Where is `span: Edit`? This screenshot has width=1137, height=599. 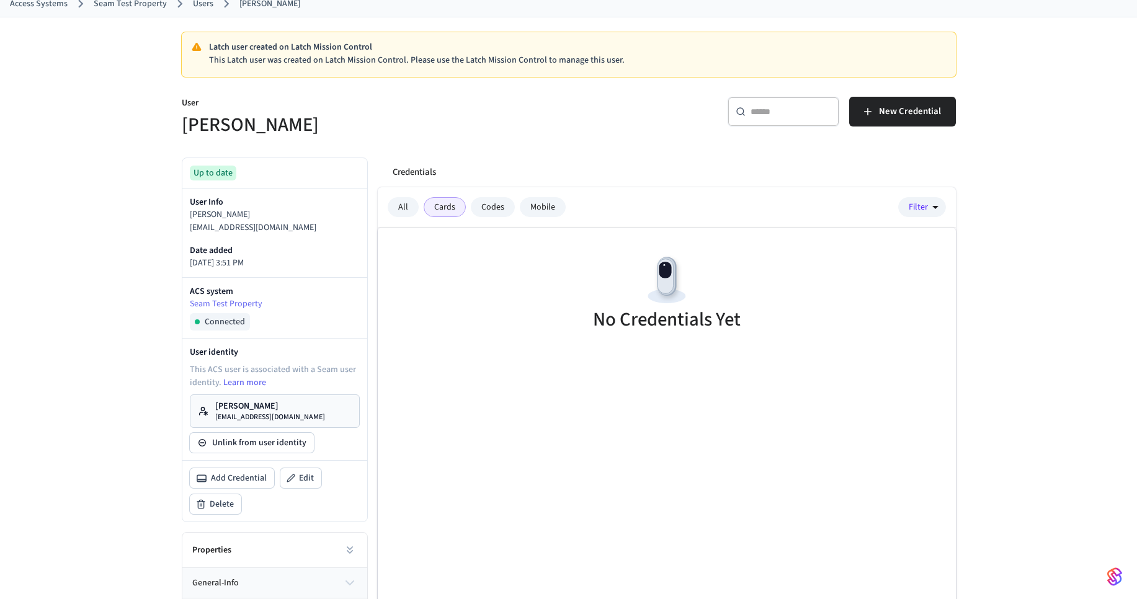
span: Edit is located at coordinates (306, 478).